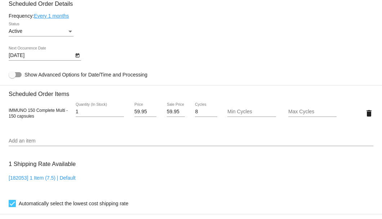 This screenshot has width=382, height=219. Describe the element at coordinates (41, 55) in the screenshot. I see `input: Next Occurrence Date` at that location.